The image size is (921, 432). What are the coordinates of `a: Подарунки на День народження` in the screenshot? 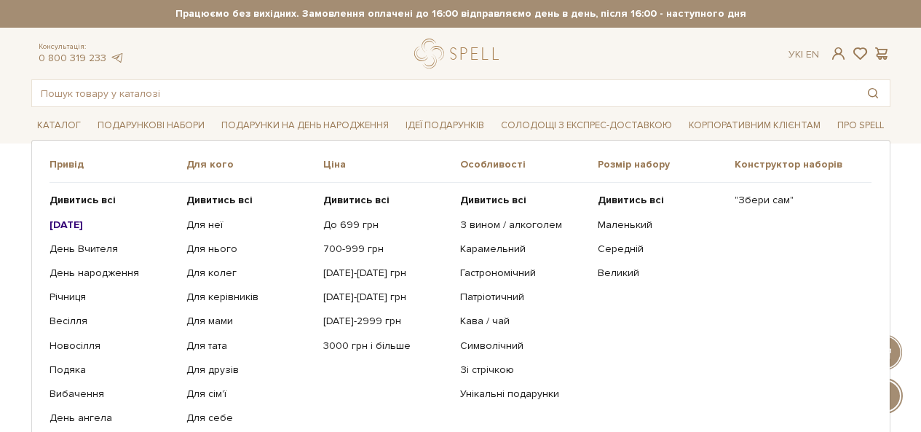 It's located at (305, 125).